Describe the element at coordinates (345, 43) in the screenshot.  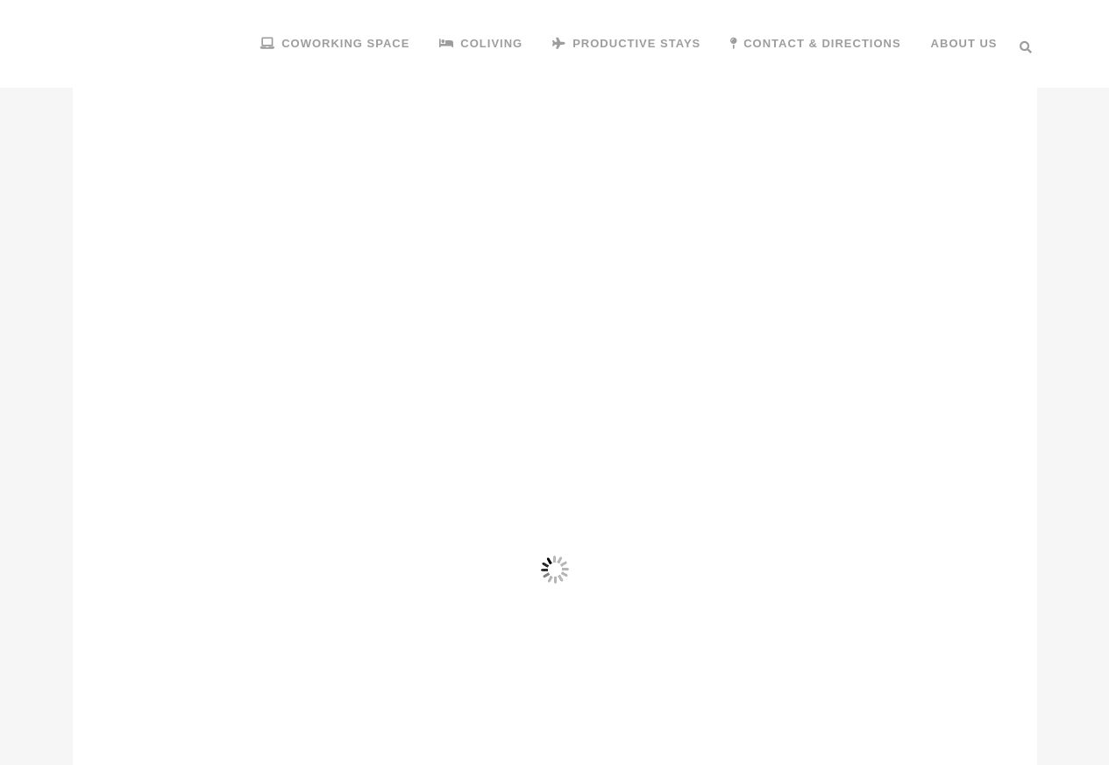
I see `span: Coworking Space` at that location.